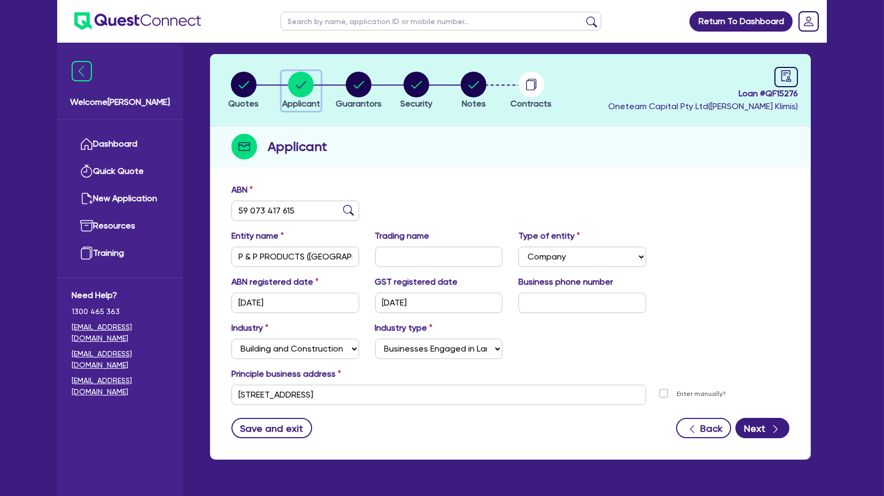 This screenshot has width=884, height=496. What do you see at coordinates (474, 103) in the screenshot?
I see `span: Notes` at bounding box center [474, 103].